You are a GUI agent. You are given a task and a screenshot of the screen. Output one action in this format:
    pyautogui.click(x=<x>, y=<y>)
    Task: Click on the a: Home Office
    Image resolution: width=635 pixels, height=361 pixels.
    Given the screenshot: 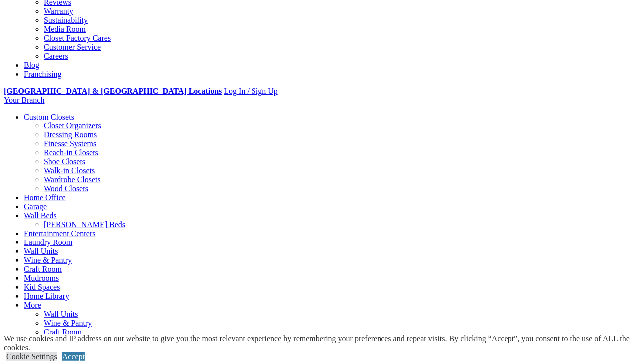 What is the action you would take?
    pyautogui.click(x=45, y=197)
    